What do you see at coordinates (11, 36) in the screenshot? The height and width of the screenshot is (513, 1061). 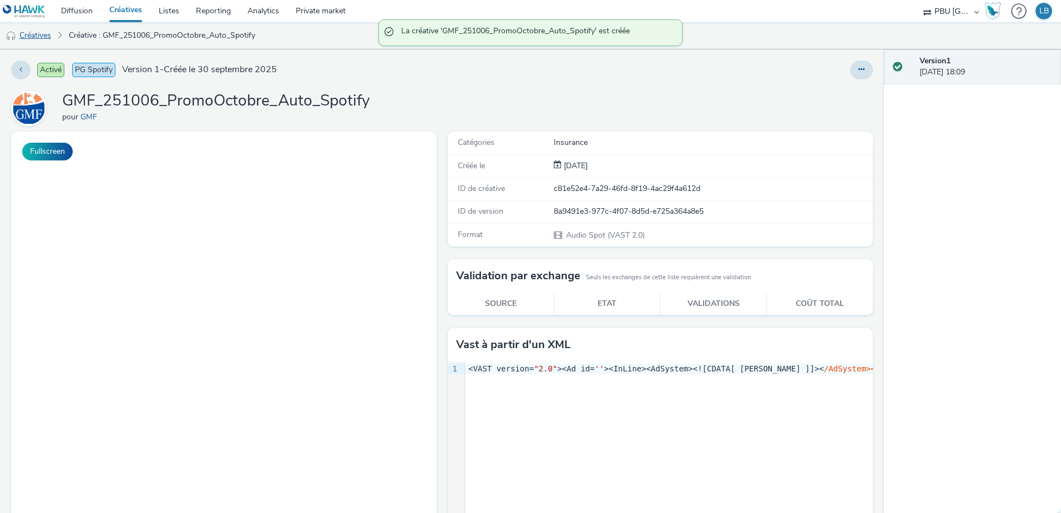 I see `img: audio` at bounding box center [11, 36].